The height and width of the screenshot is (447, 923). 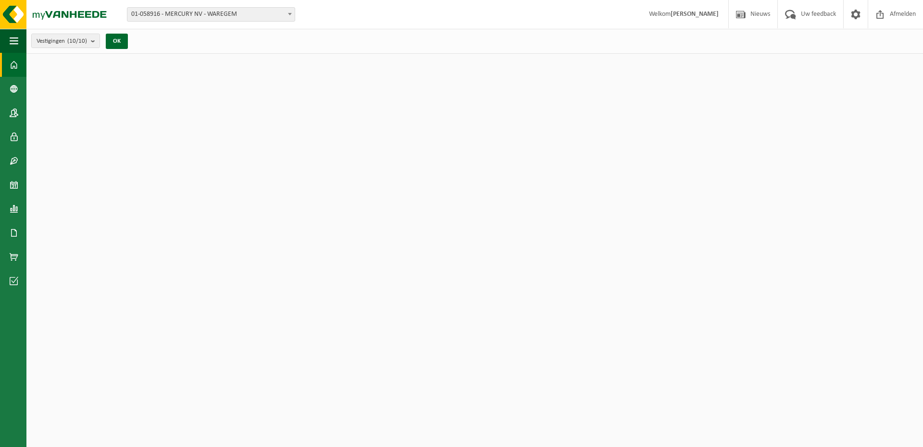 What do you see at coordinates (62, 41) in the screenshot?
I see `span: Vestigingen` at bounding box center [62, 41].